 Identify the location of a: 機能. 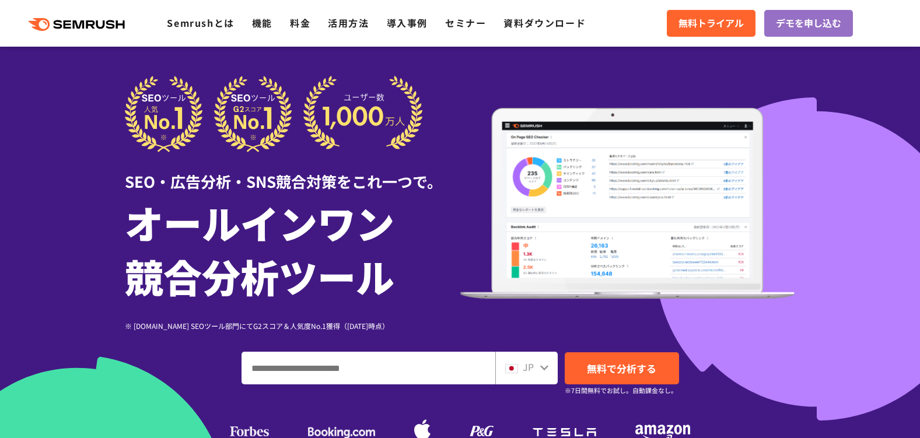
(262, 23).